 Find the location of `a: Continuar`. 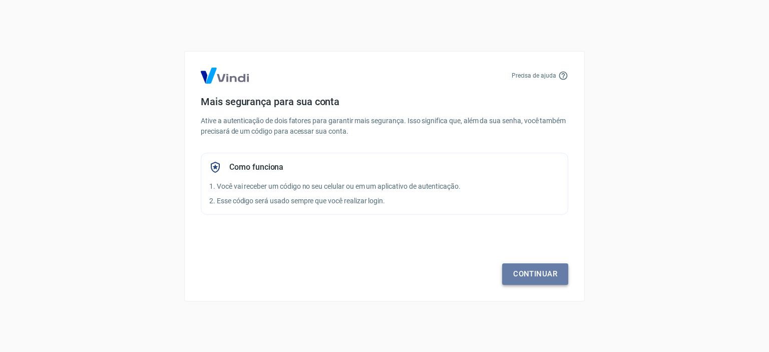

a: Continuar is located at coordinates (536, 274).